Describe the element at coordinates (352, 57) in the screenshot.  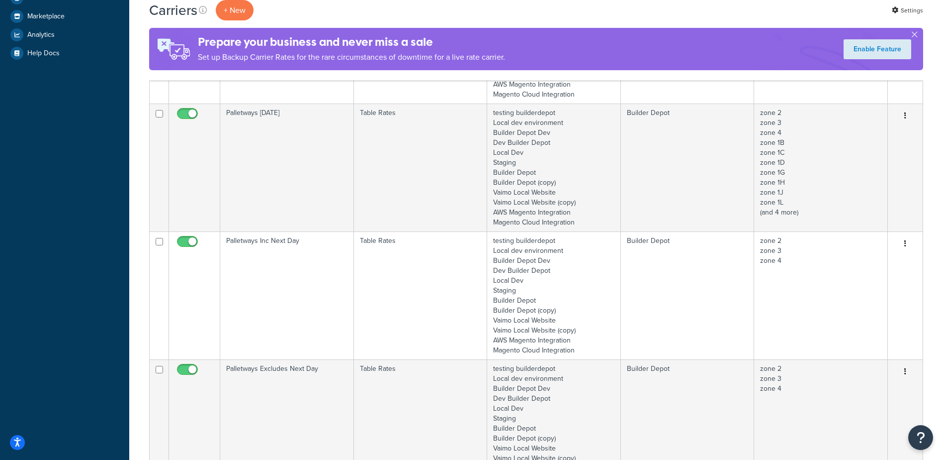
I see `p: Set up Backup Carrier Rates for the rare circumstances of downtime for a live rate carrier.` at that location.